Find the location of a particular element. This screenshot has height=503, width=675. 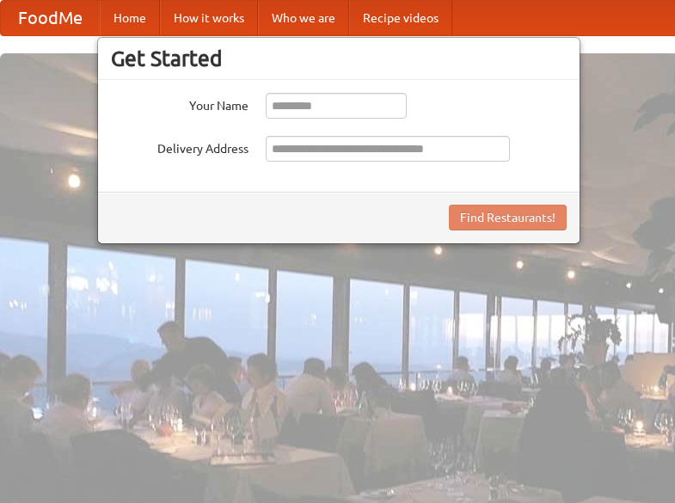

a: Recipe videos is located at coordinates (401, 18).